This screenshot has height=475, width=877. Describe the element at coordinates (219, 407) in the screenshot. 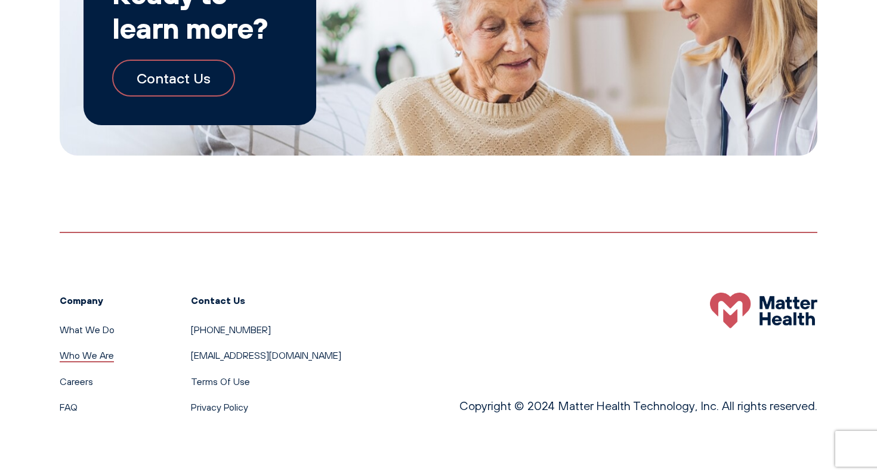

I see `a: Privacy Policy` at that location.